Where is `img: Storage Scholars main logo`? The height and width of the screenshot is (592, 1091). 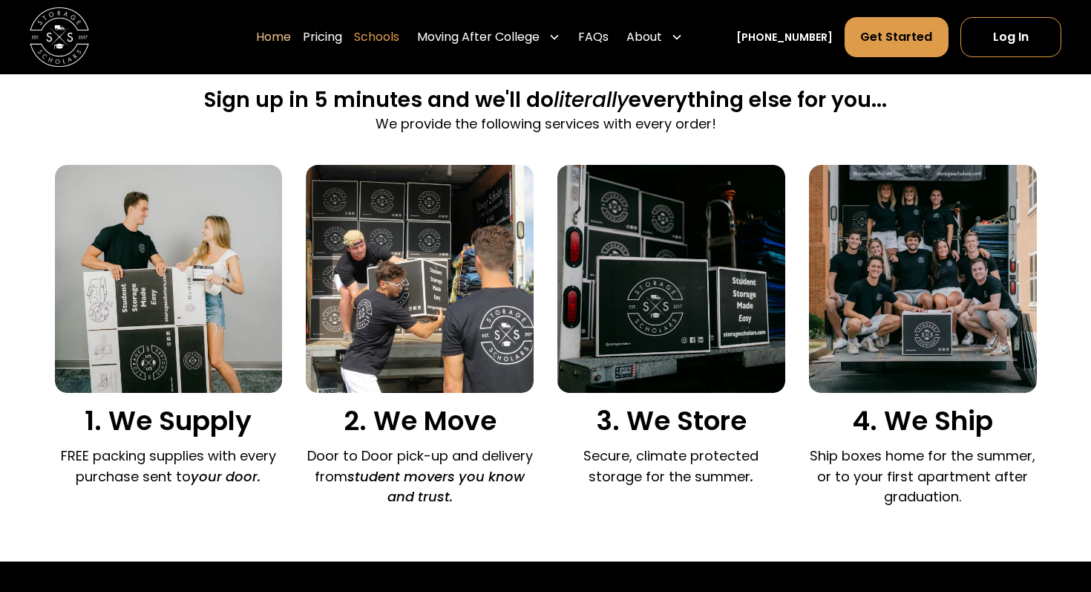
img: Storage Scholars main logo is located at coordinates (59, 37).